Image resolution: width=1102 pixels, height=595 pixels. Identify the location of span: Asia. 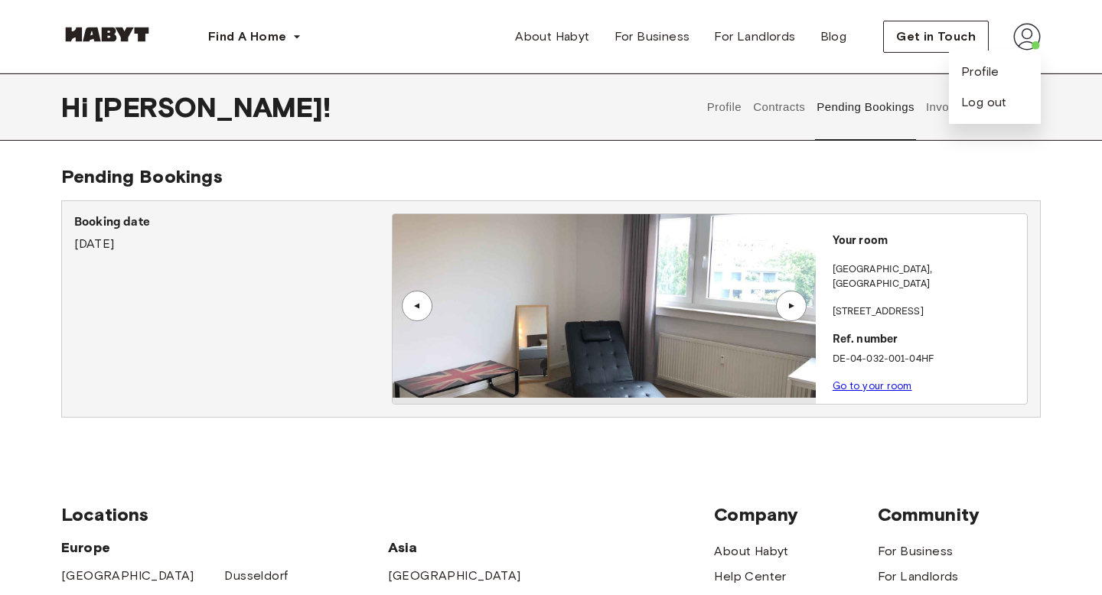
(469, 548).